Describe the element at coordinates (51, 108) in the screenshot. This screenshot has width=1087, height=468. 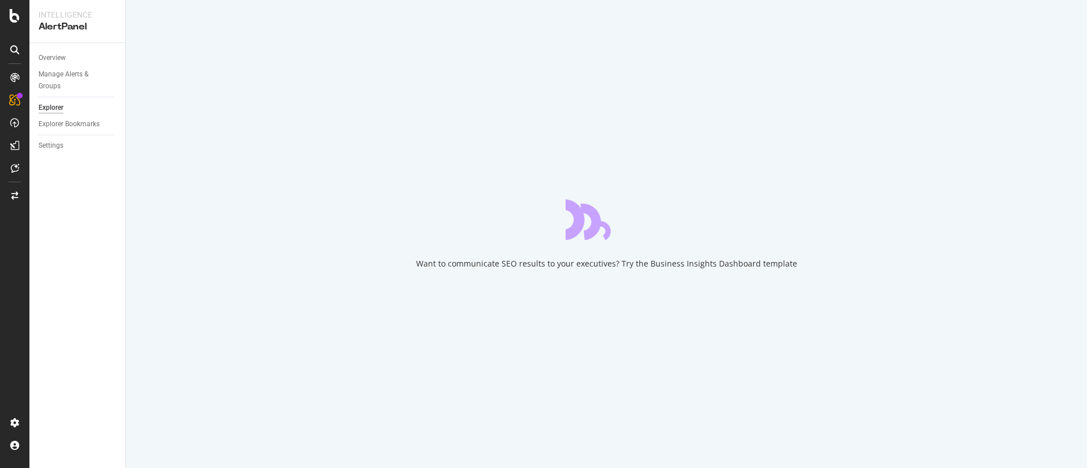
I see `div: Explorer` at that location.